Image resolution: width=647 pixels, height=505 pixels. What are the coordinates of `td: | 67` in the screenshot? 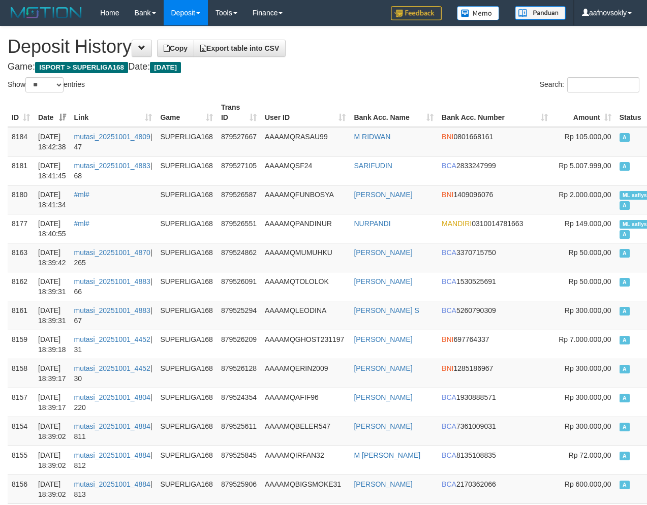 It's located at (113, 315).